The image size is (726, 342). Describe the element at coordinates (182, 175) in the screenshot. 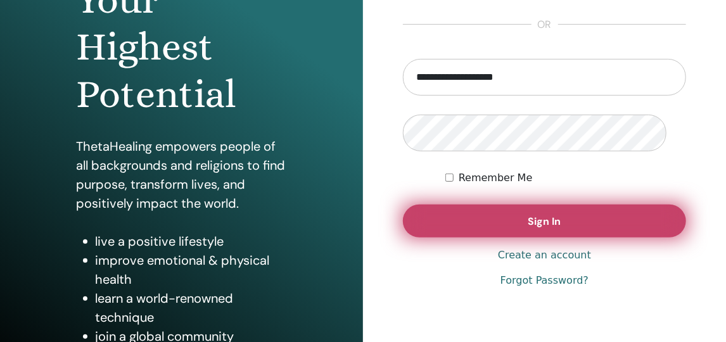

I see `p: ThetaHealing empowers people of all backgrounds and religions to find purpose, transform lives, a...` at that location.